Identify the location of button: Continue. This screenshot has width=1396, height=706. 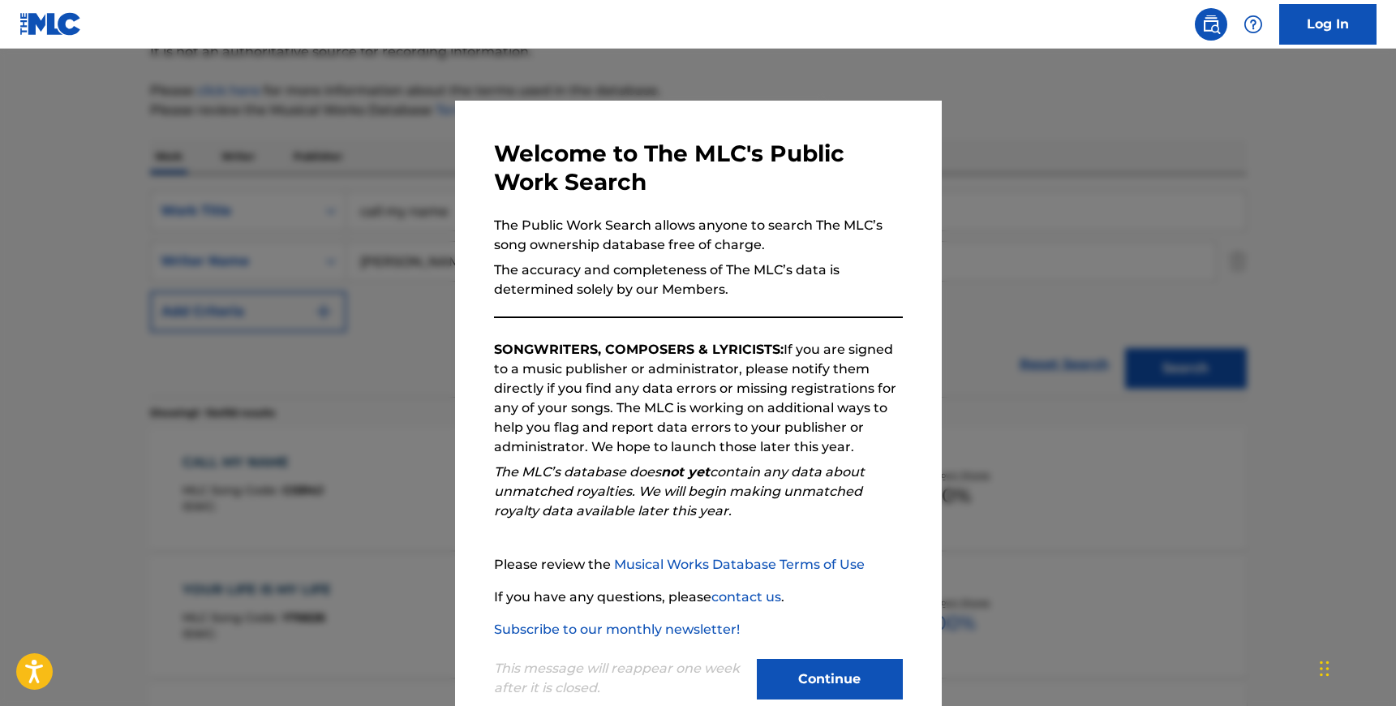
(830, 679).